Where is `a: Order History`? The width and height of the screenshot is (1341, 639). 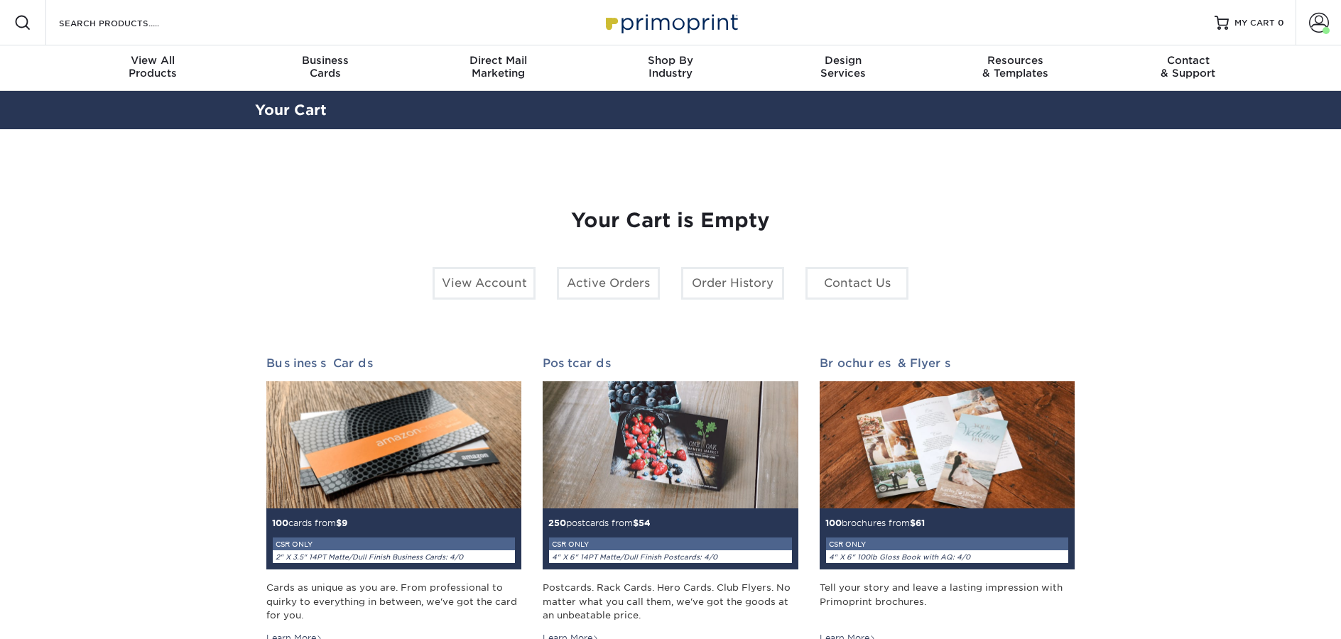
a: Order History is located at coordinates (732, 283).